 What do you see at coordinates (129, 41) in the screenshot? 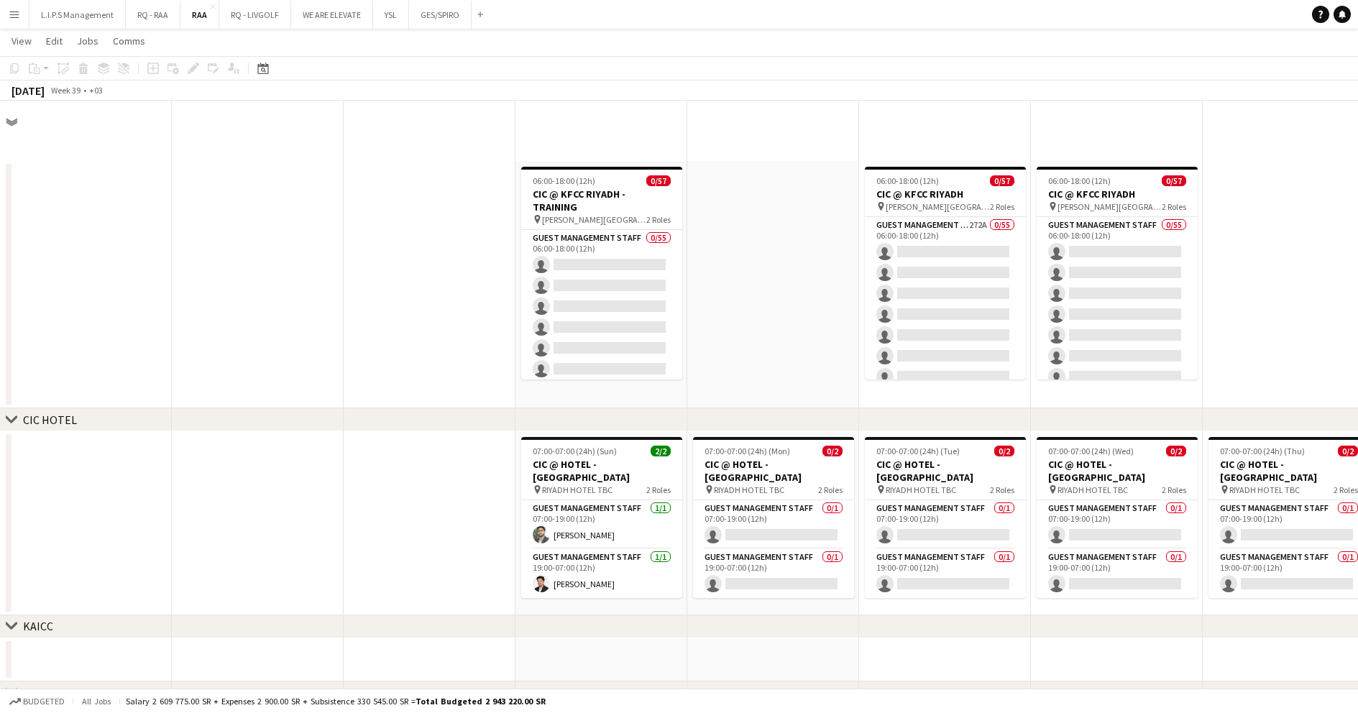
I see `a: Comms` at bounding box center [129, 41].